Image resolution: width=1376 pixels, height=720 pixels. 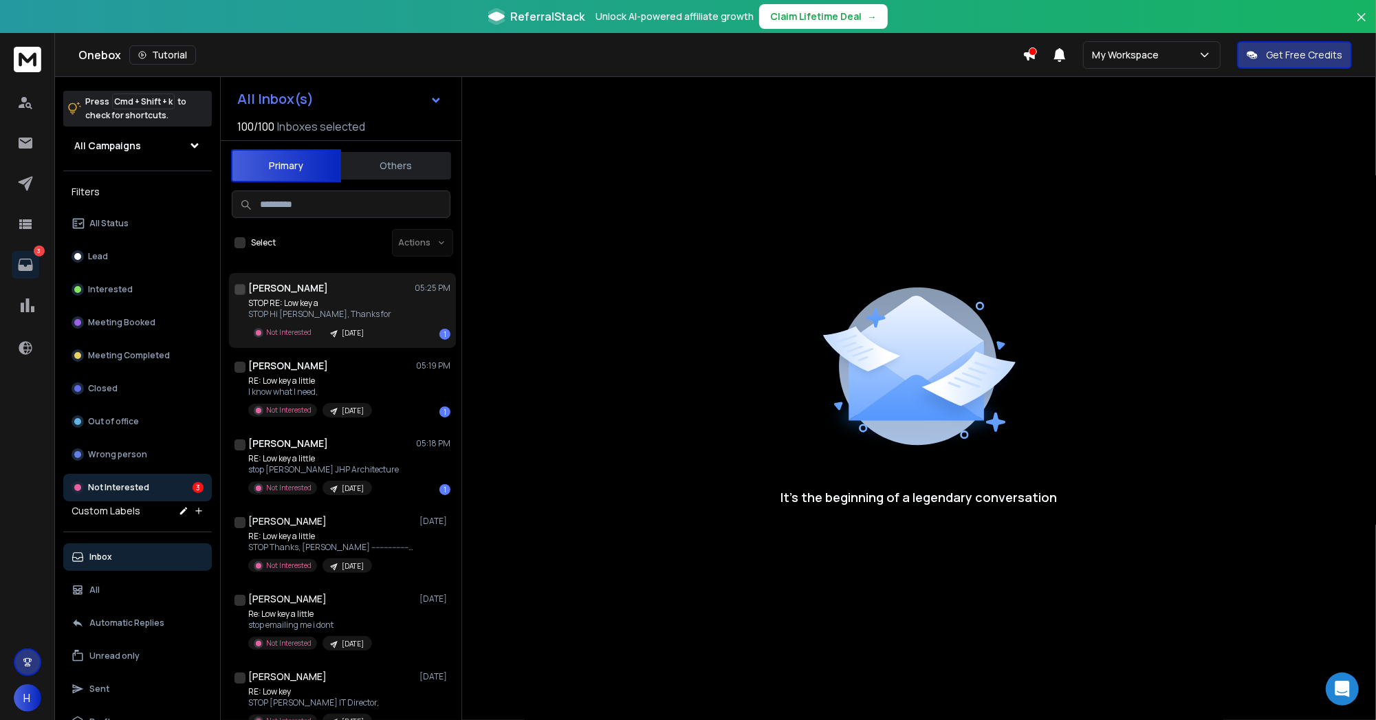 I want to click on p: I know what I need,, so click(x=310, y=392).